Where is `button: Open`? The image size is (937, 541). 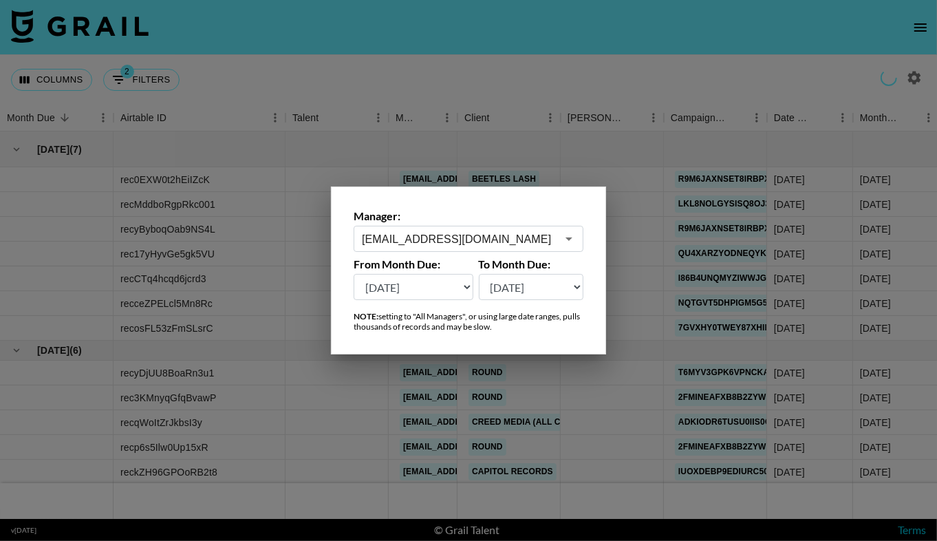 button: Open is located at coordinates (569, 239).